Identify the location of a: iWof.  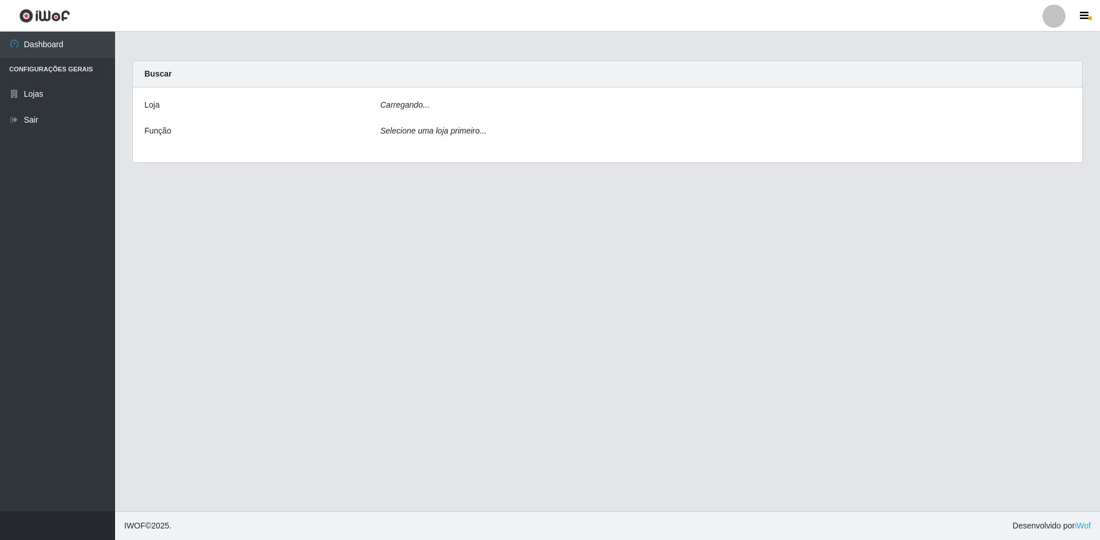
(1083, 525).